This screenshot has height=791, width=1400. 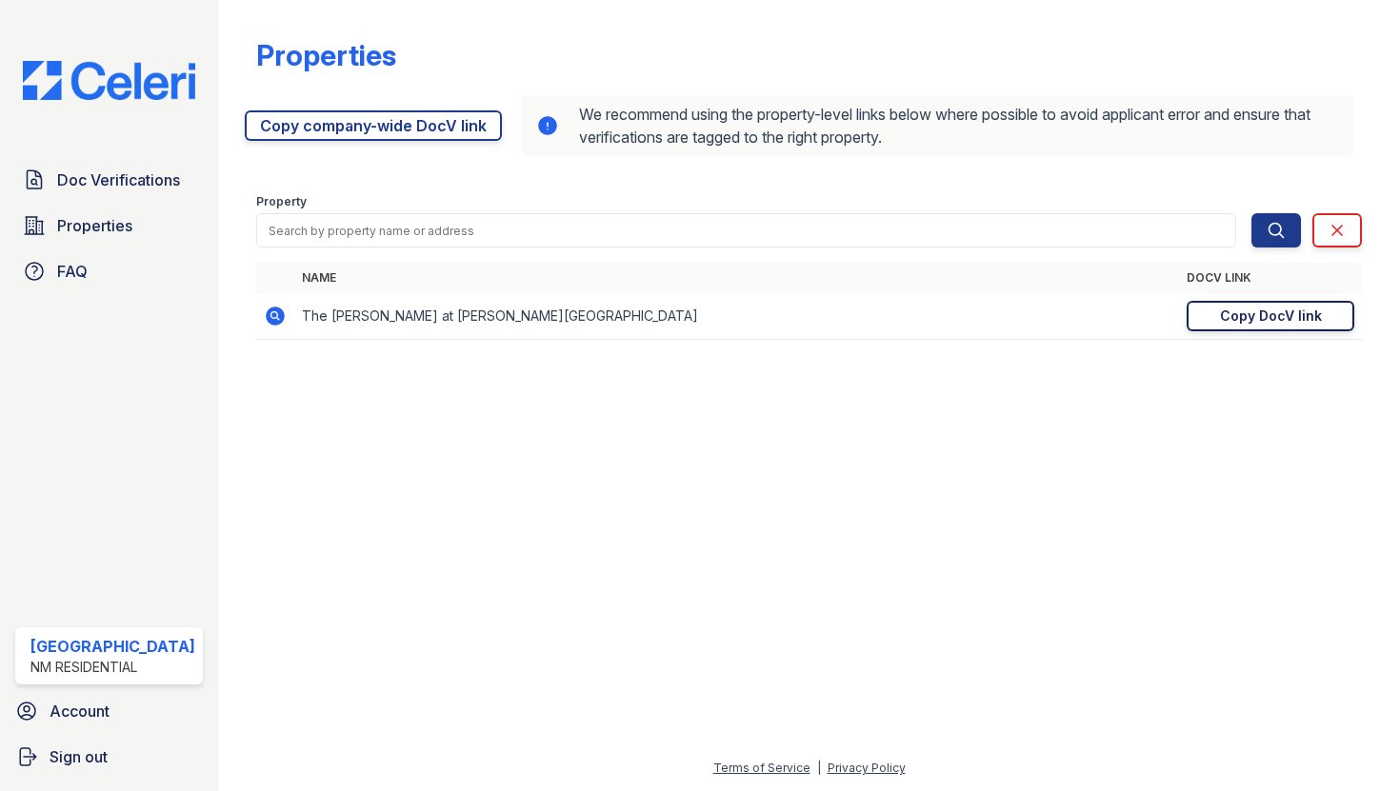 What do you see at coordinates (1270, 316) in the screenshot?
I see `div: Copy DocV link` at bounding box center [1270, 316].